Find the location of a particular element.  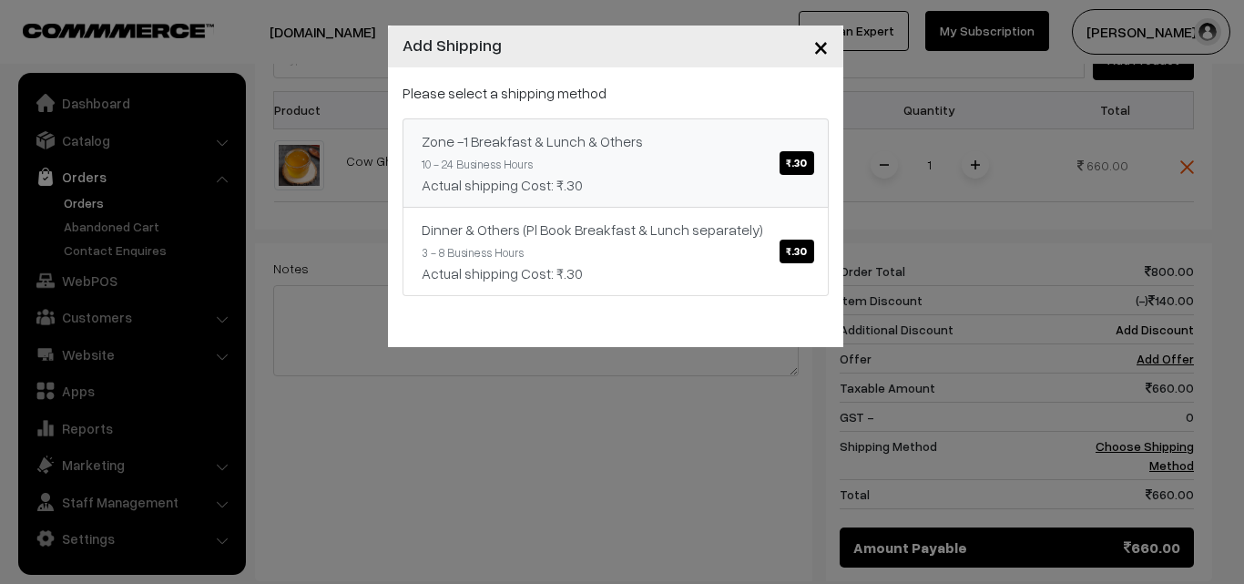

small: 10 - 24 Business Hours is located at coordinates (477, 164).